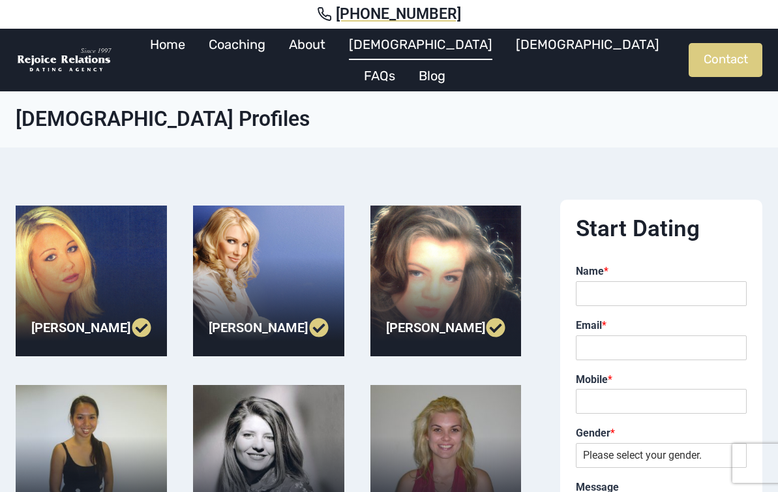  I want to click on img: Rejoice Relations, so click(65, 60).